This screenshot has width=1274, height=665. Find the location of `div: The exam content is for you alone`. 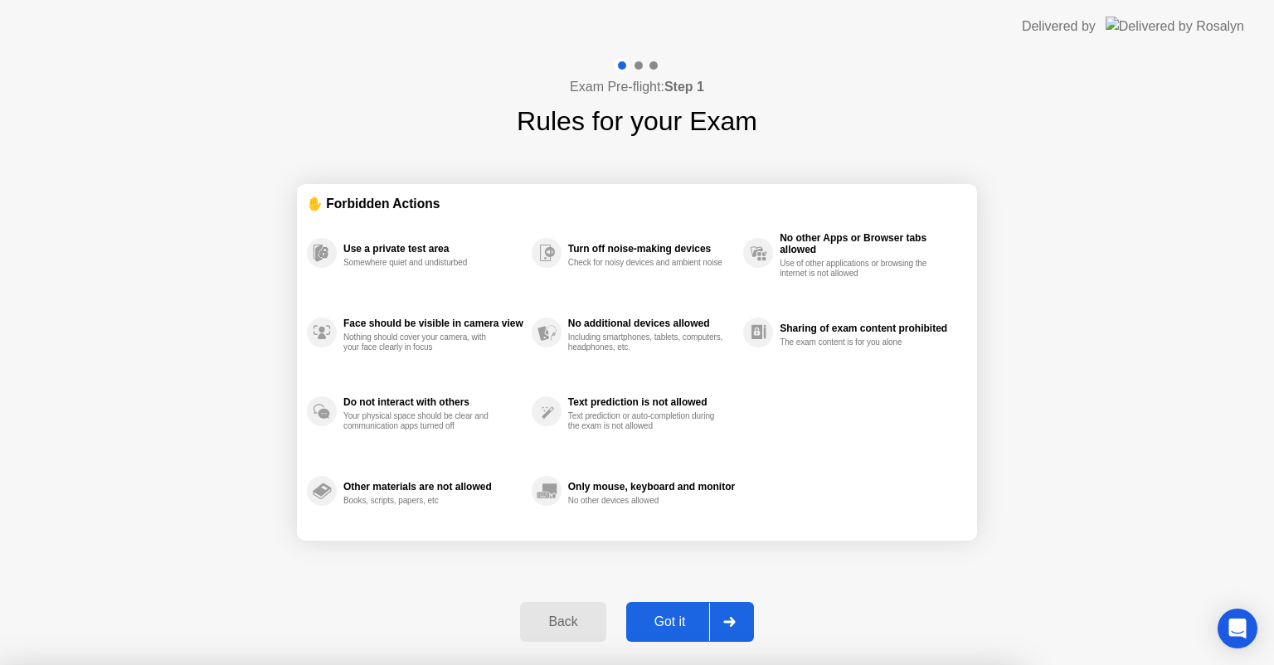

div: The exam content is for you alone is located at coordinates (858, 343).